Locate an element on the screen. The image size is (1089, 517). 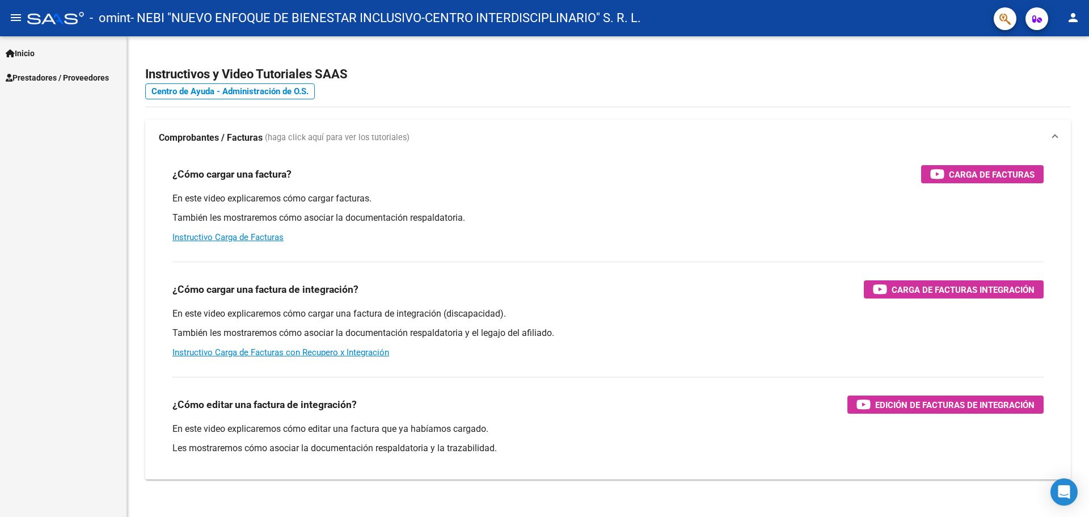
strong: Comprobantes / Facturas is located at coordinates (210, 138).